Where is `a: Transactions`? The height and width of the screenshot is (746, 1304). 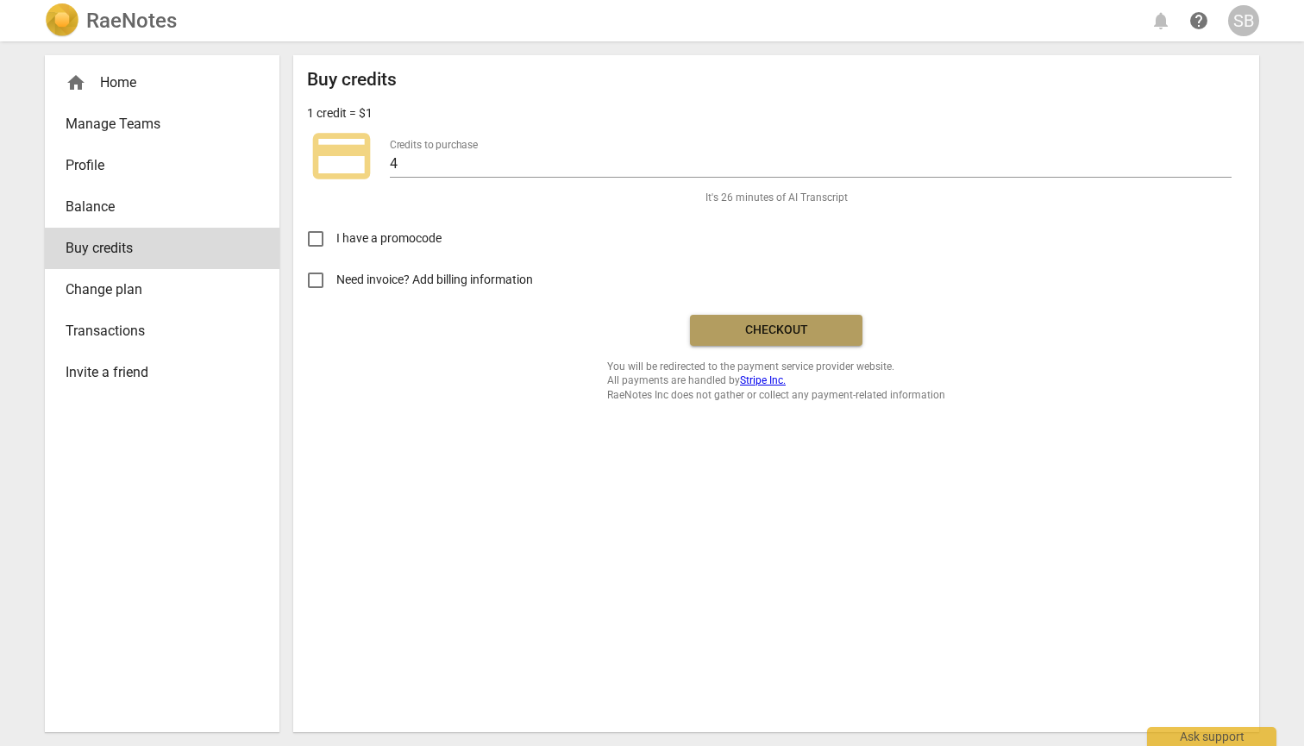 a: Transactions is located at coordinates (162, 331).